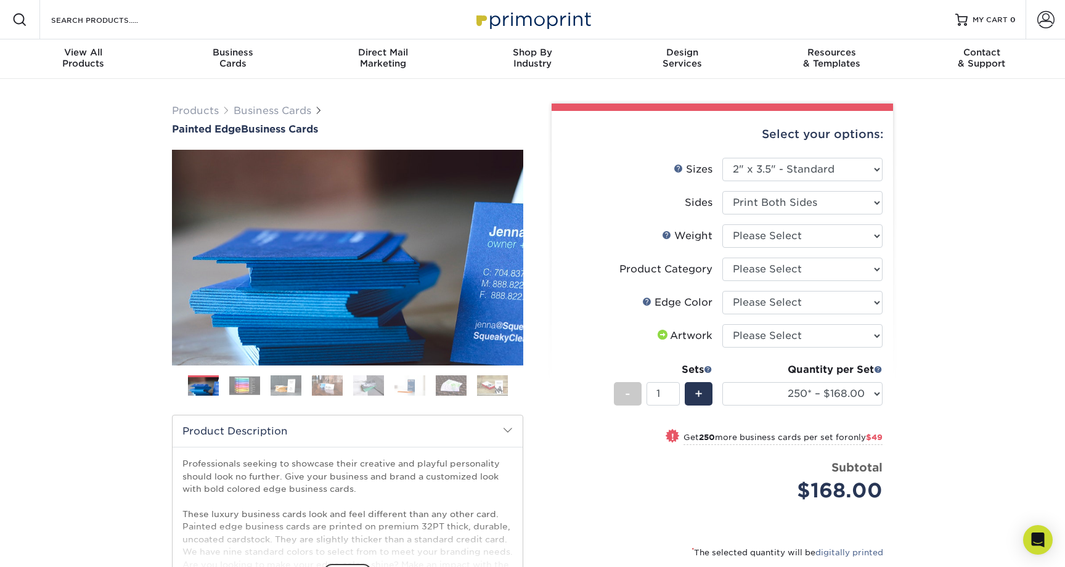 The image size is (1065, 567). What do you see at coordinates (83, 58) in the screenshot?
I see `div: Products` at bounding box center [83, 58].